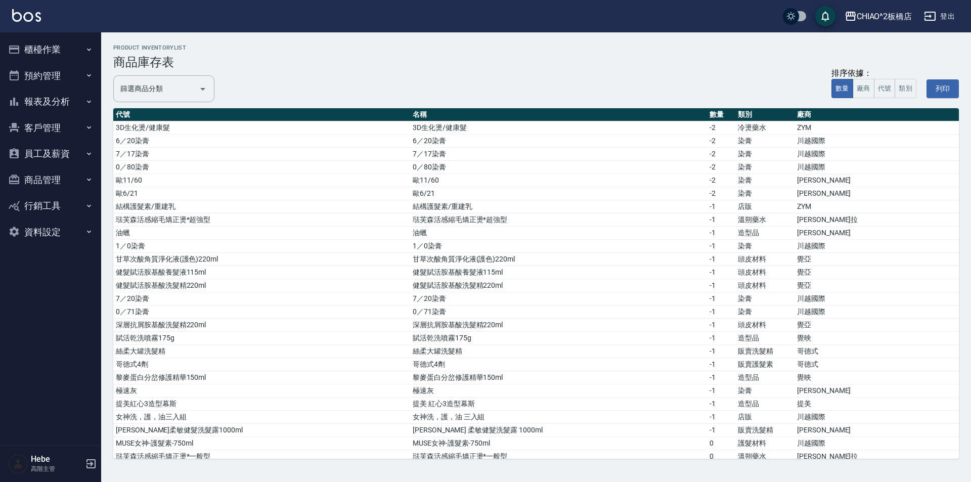 The height and width of the screenshot is (482, 971). I want to click on img: Logo, so click(26, 15).